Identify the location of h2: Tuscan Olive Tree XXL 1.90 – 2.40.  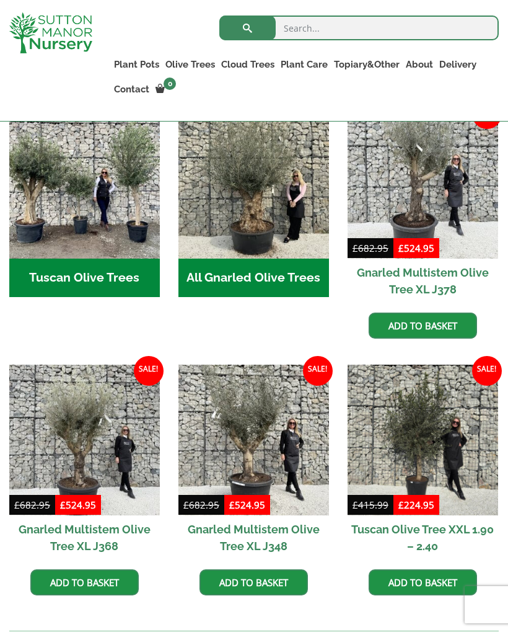
(423, 537).